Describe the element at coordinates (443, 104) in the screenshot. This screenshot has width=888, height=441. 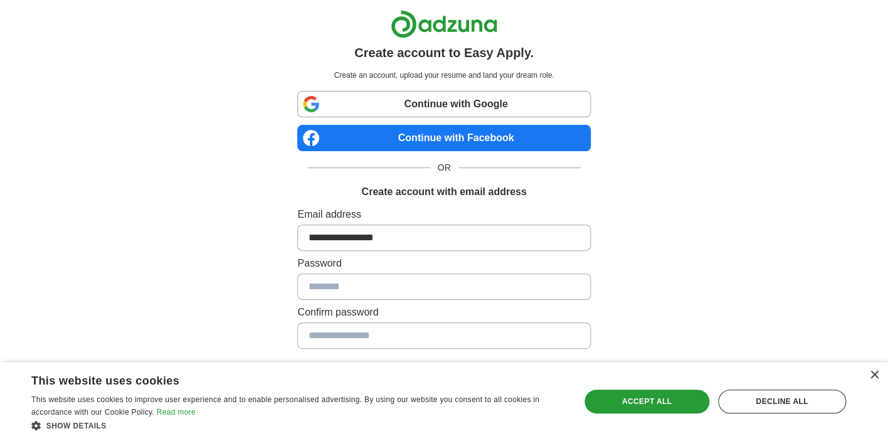
I see `a: Continue with Google` at that location.